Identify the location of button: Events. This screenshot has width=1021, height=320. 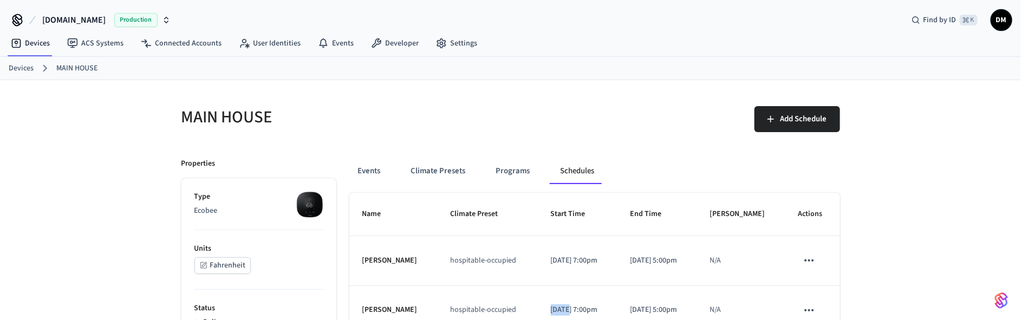
(369, 171).